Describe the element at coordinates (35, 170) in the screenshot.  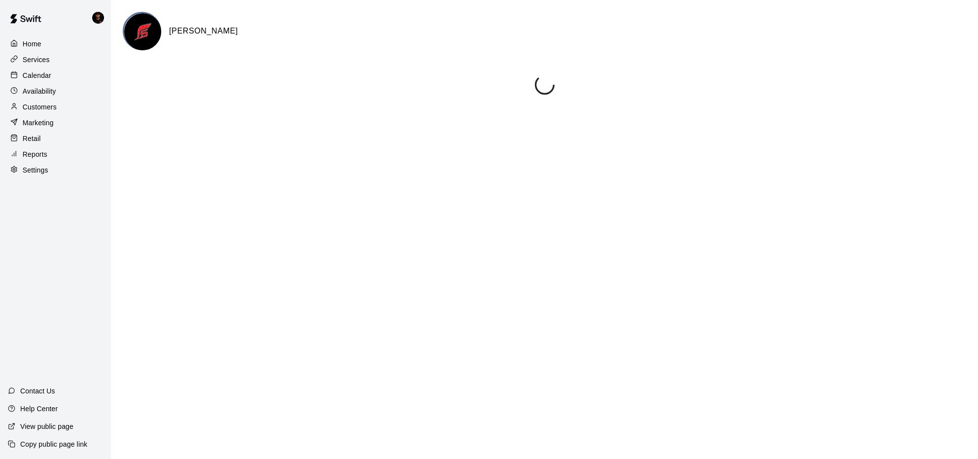
I see `p: Settings` at that location.